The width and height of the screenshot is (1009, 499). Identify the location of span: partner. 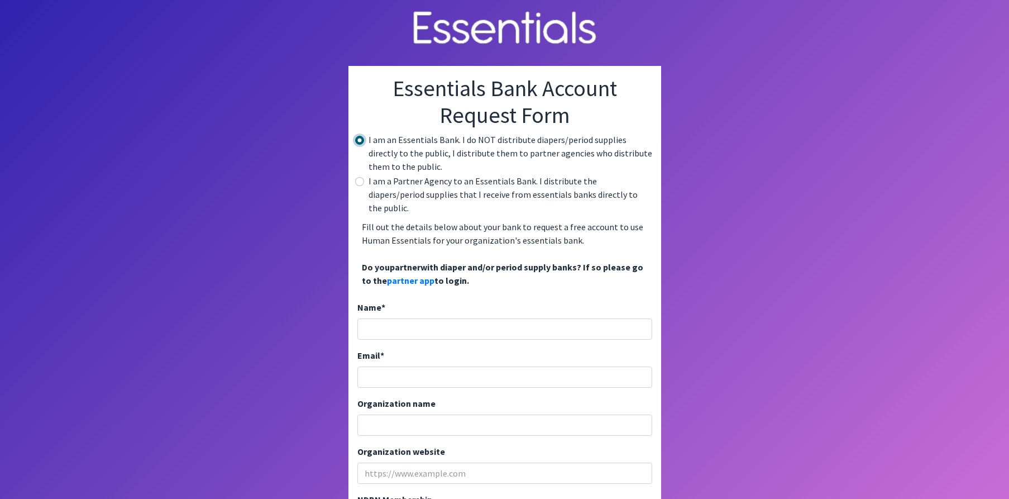
(405, 267).